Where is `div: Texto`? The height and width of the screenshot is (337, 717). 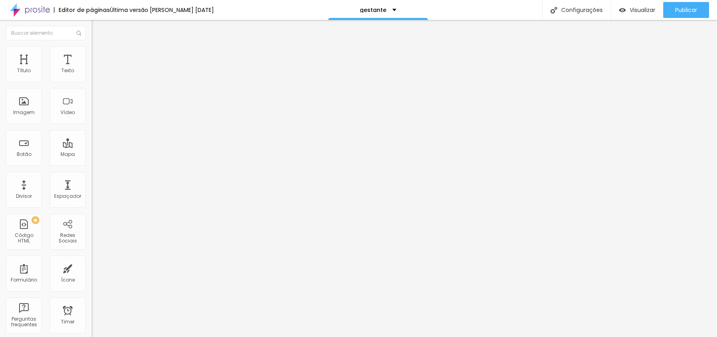
div: Texto is located at coordinates (68, 71).